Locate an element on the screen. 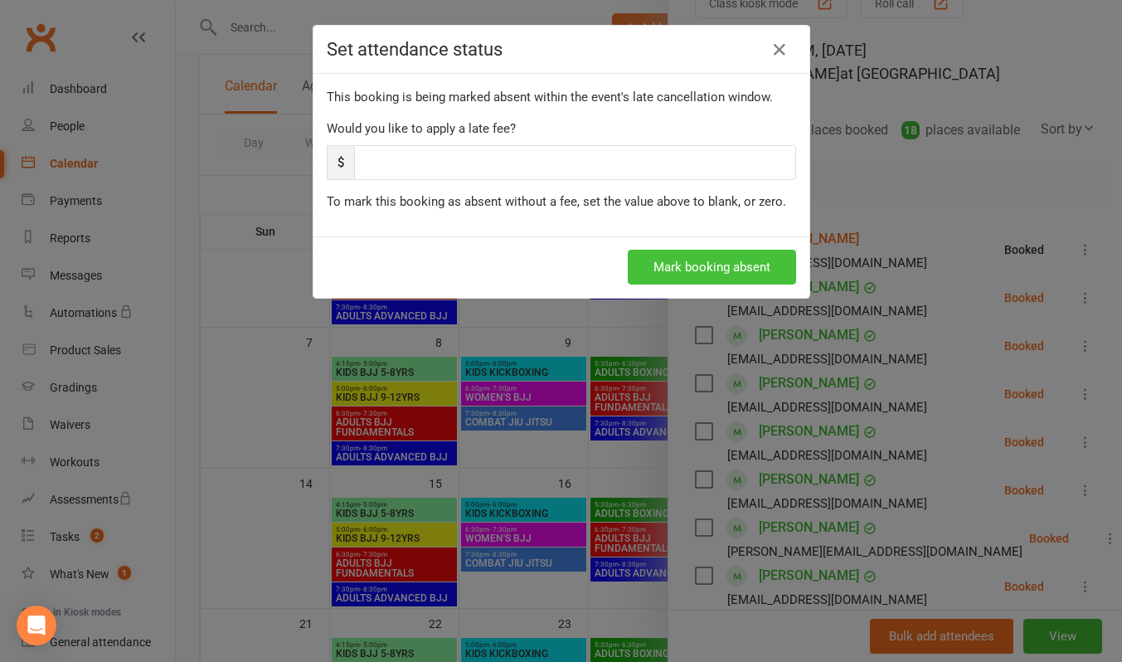 The height and width of the screenshot is (662, 1122). button: Mark booking absent is located at coordinates (712, 267).